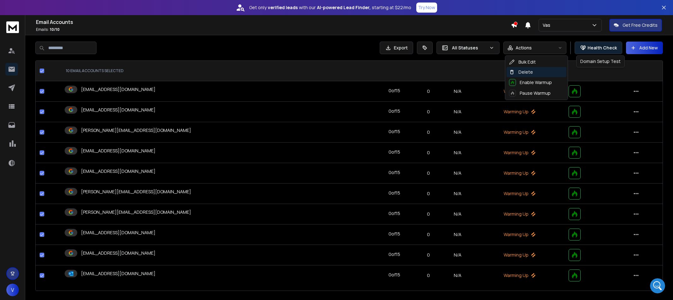 The image size is (673, 300). What do you see at coordinates (22, 209) in the screenshot?
I see `button: Gif picker` at bounding box center [22, 209].